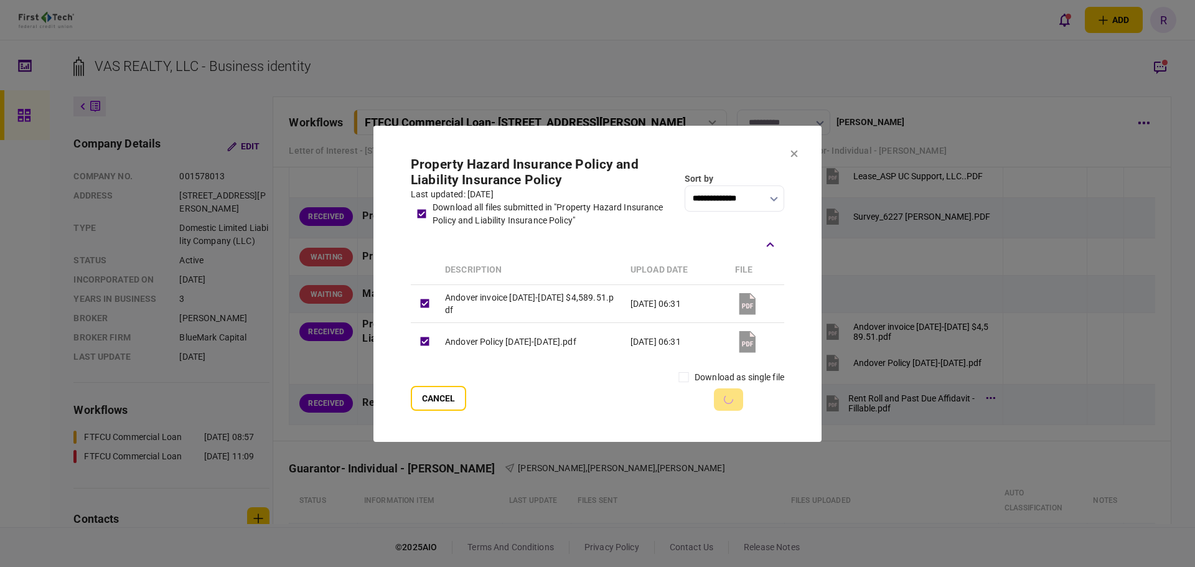 This screenshot has width=1195, height=567. What do you see at coordinates (555, 213) in the screenshot?
I see `div: download all files submitted in "Property Hazard Insurance Policy and Liability Insurance Policy"` at bounding box center [555, 213].